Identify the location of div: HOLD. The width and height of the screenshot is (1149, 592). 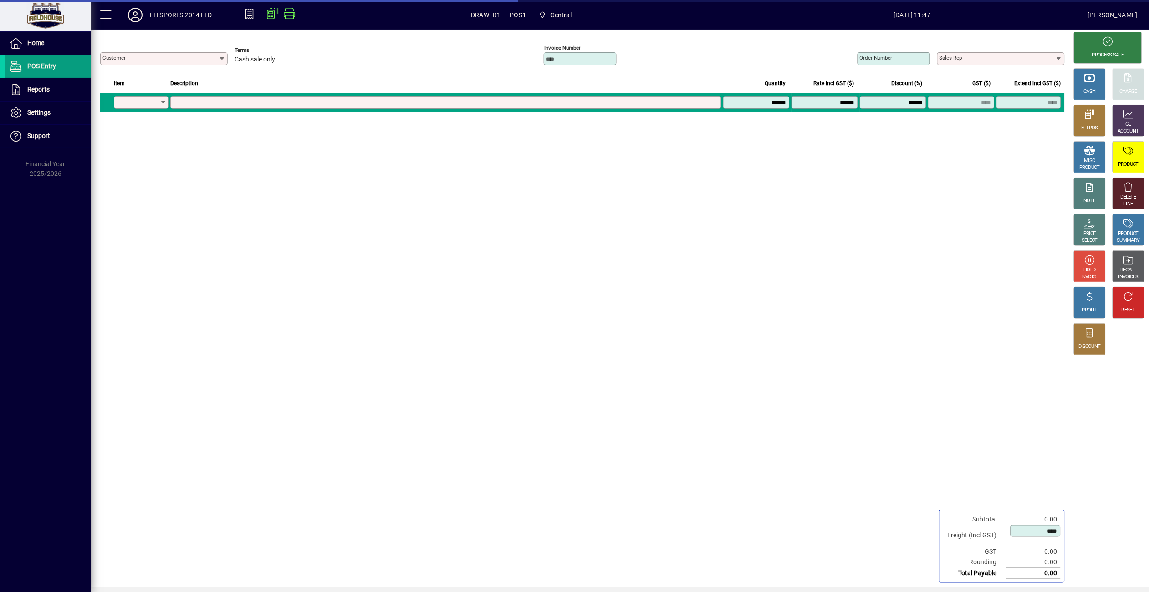
(1090, 270).